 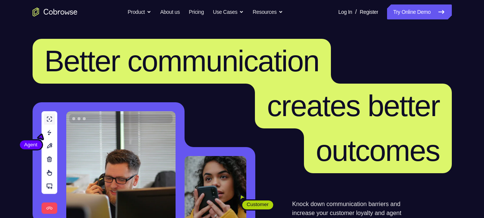 I want to click on a: Register, so click(x=369, y=12).